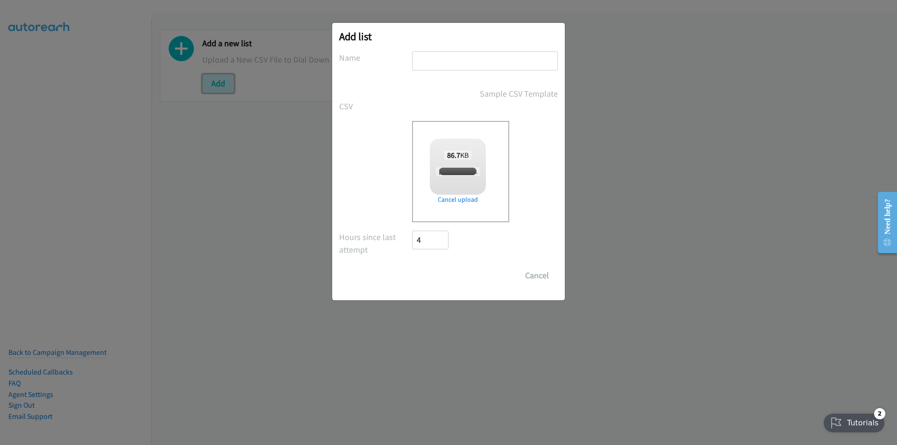  I want to click on span: KB, so click(458, 155).